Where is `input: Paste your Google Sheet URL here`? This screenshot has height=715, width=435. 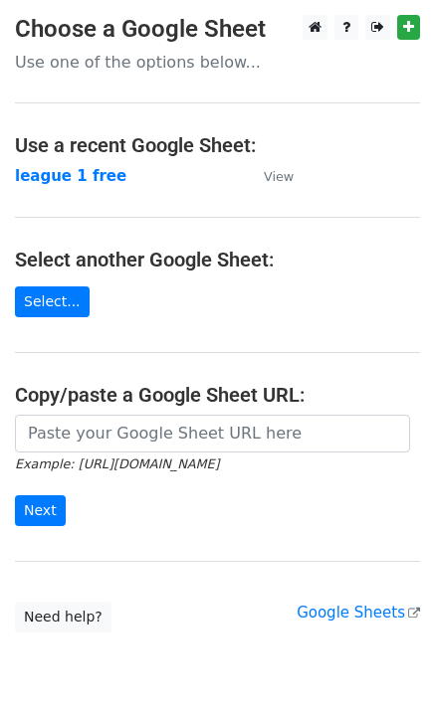 input: Paste your Google Sheet URL here is located at coordinates (212, 434).